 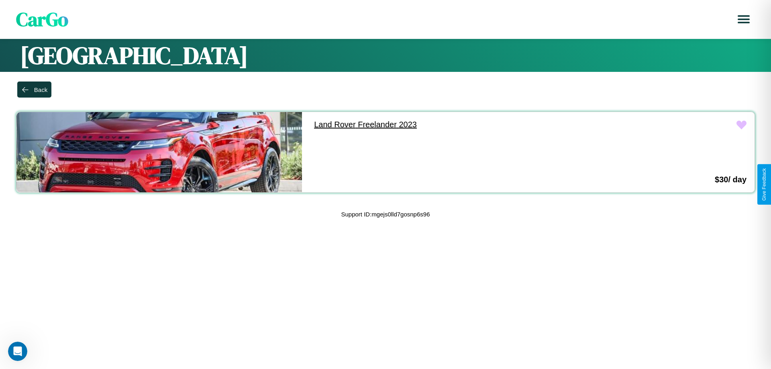 I want to click on h3: $ 30 / day, so click(x=731, y=180).